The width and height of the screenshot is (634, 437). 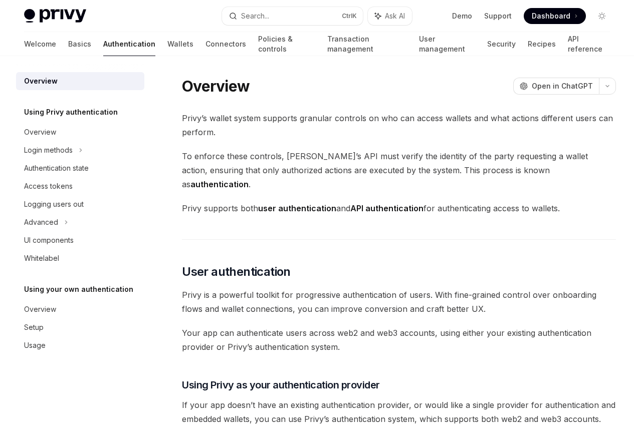 I want to click on div: Authentication state, so click(x=56, y=168).